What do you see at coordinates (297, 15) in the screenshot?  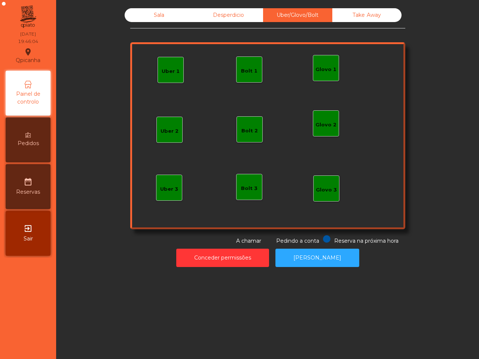 I see `div: Uber/Glovo/Bolt` at bounding box center [297, 15].